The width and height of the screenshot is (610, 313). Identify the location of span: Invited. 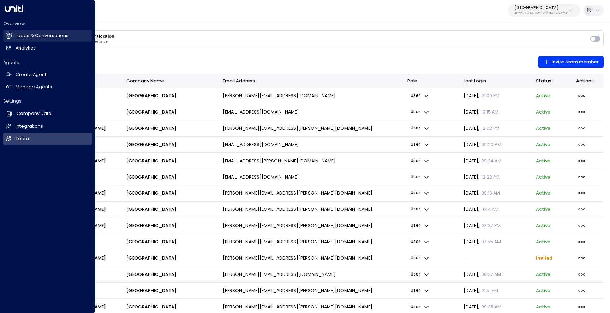
(544, 257).